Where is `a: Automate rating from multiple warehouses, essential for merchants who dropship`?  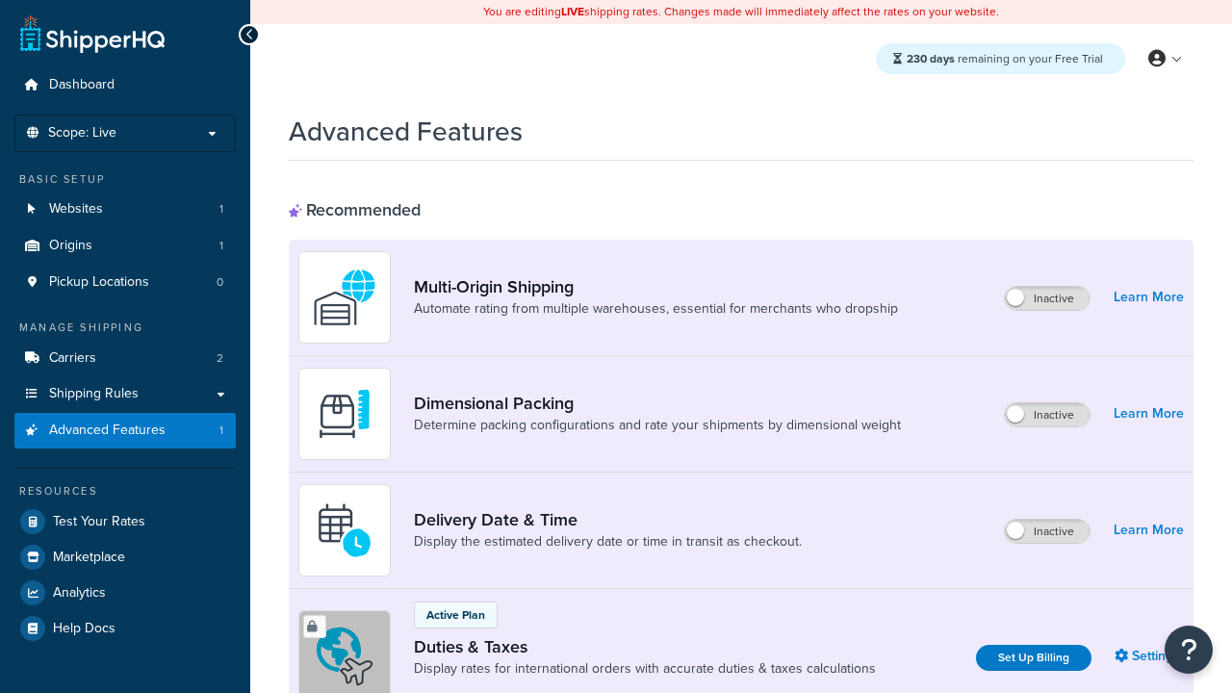 a: Automate rating from multiple warehouses, essential for merchants who dropship is located at coordinates (656, 309).